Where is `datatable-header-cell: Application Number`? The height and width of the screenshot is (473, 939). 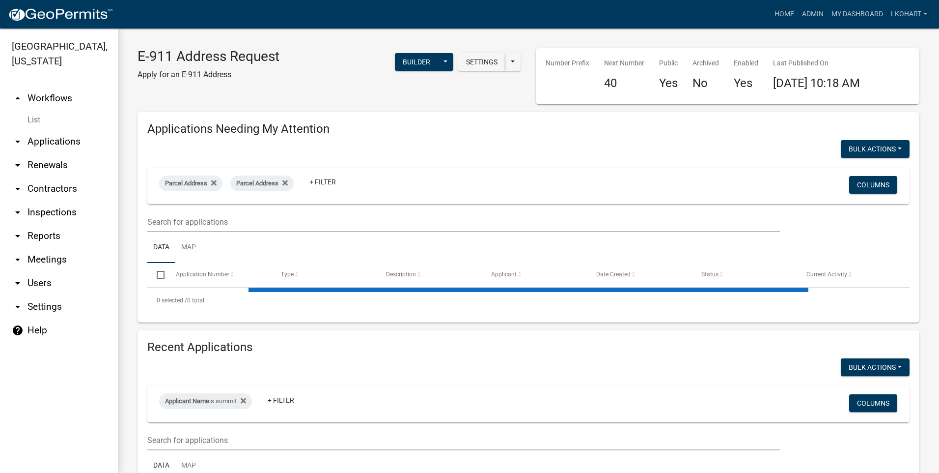 datatable-header-cell: Application Number is located at coordinates (219, 275).